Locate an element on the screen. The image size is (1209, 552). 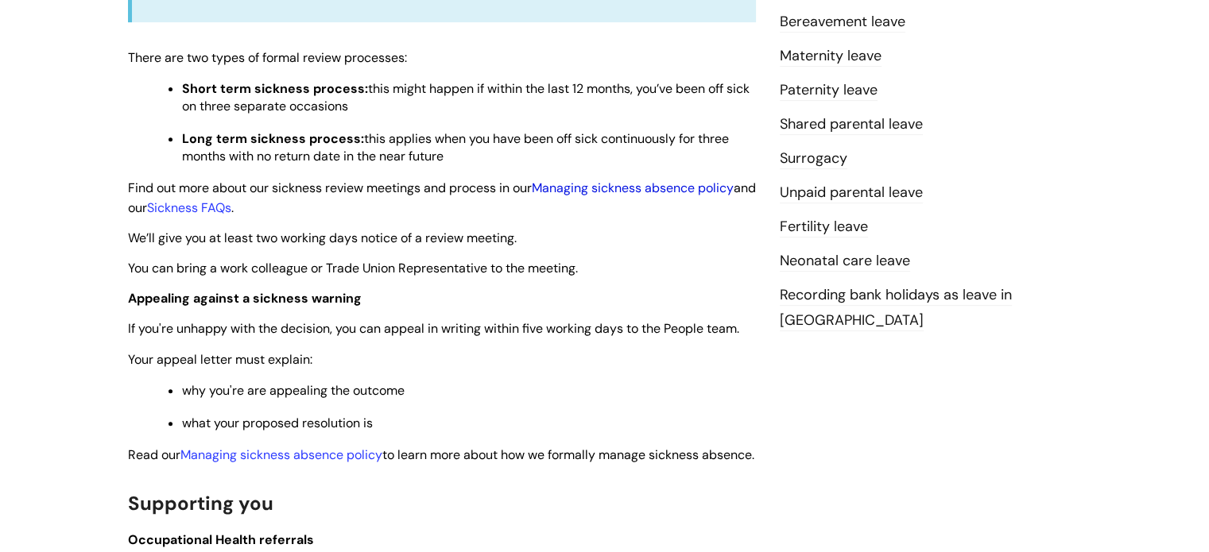
a: Sickness FAQs is located at coordinates (189, 207).